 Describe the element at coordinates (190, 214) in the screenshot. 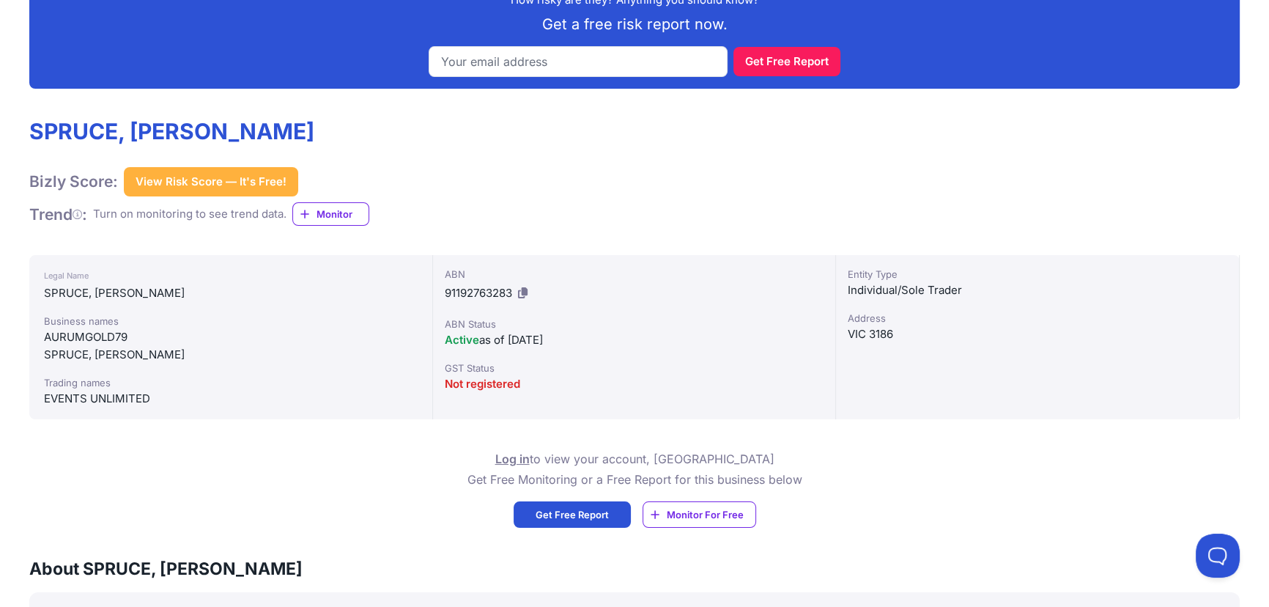

I see `div: Turn on monitoring to see trend data.` at that location.